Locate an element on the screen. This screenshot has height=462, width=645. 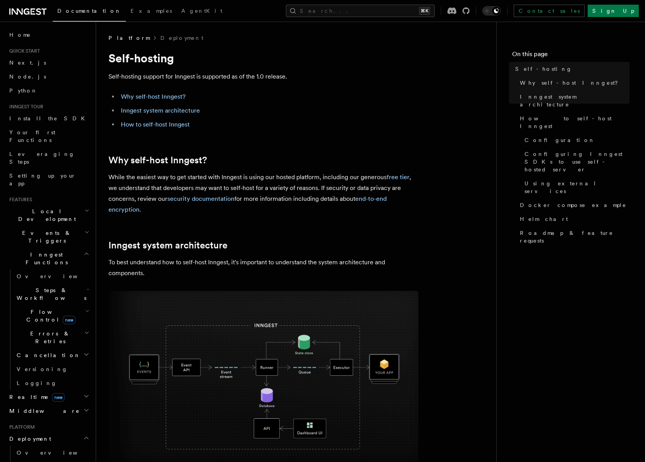
p: To best understand how to self-host Inngest, it's important to understand the system architecture... is located at coordinates (263, 268).